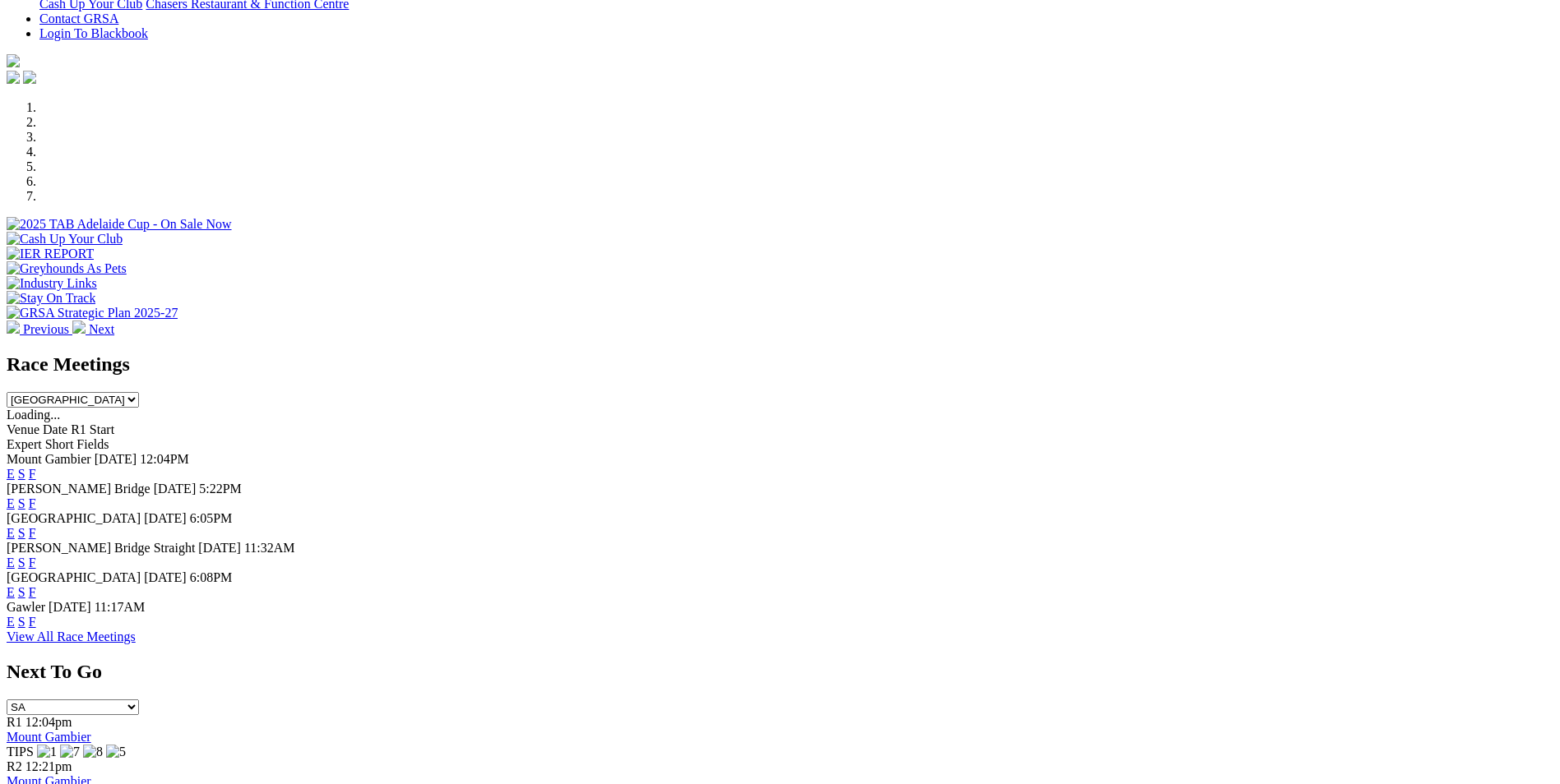  I want to click on img: GRSA Strategic Plan 2025-27, so click(92, 313).